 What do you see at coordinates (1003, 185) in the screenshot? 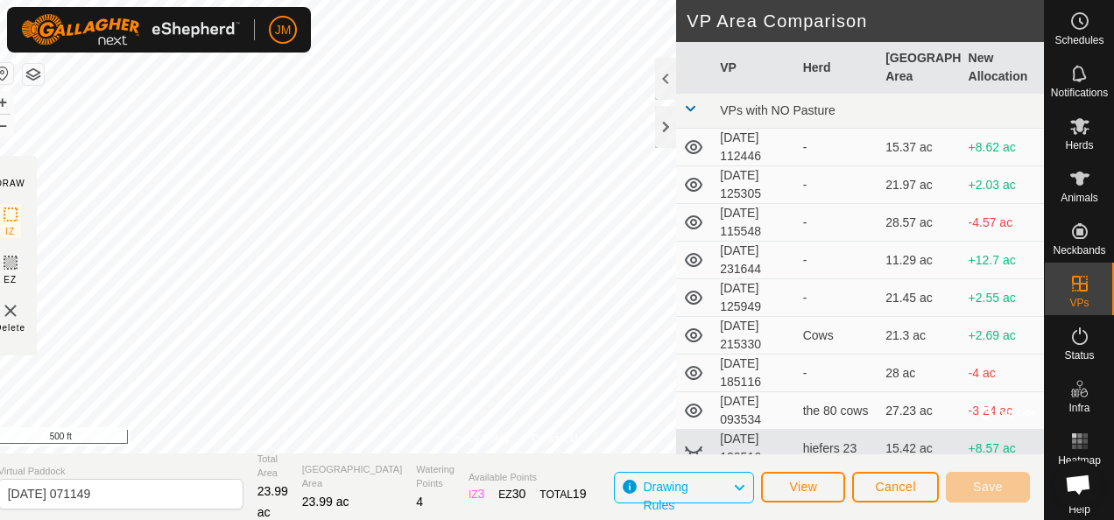
I see `td: +2.03 ac` at bounding box center [1003, 185].